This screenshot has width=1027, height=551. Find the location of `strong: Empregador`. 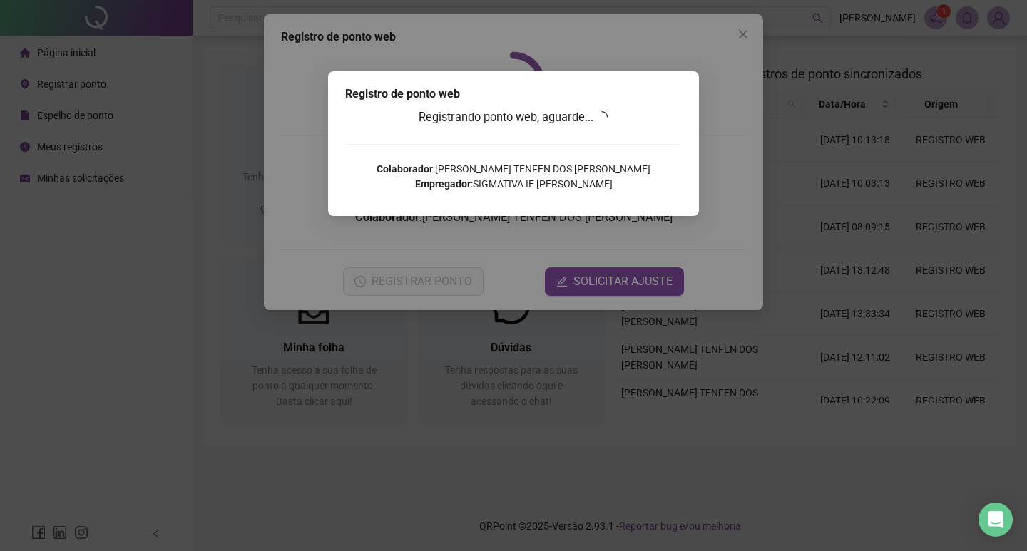

strong: Empregador is located at coordinates (443, 184).